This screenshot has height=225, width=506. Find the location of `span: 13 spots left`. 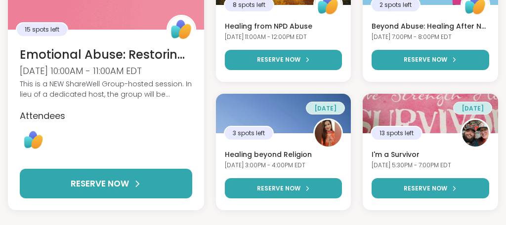

span: 13 spots left is located at coordinates (396, 133).